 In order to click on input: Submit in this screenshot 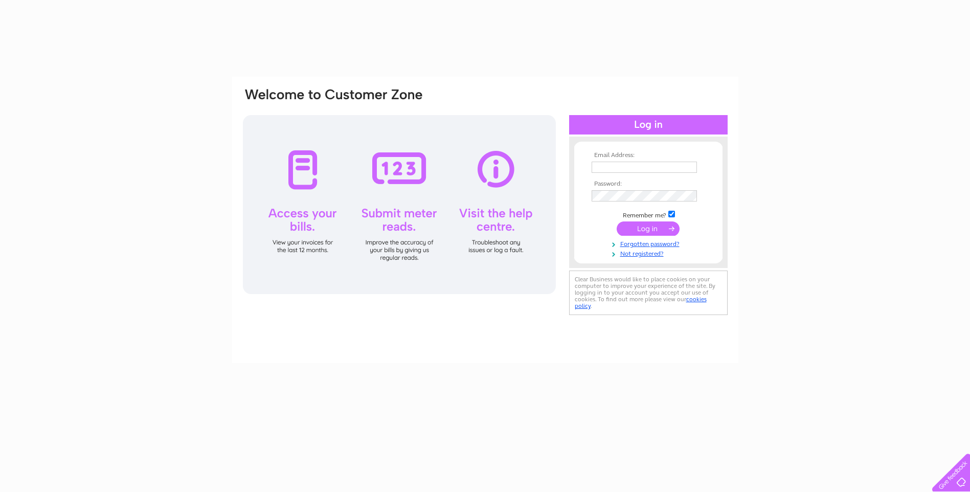, I will do `click(648, 229)`.